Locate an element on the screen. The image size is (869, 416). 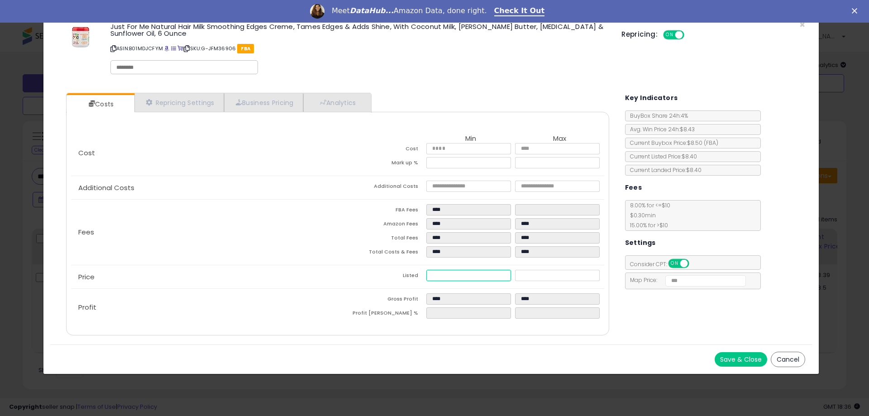
i: DataHub... is located at coordinates (372, 10).